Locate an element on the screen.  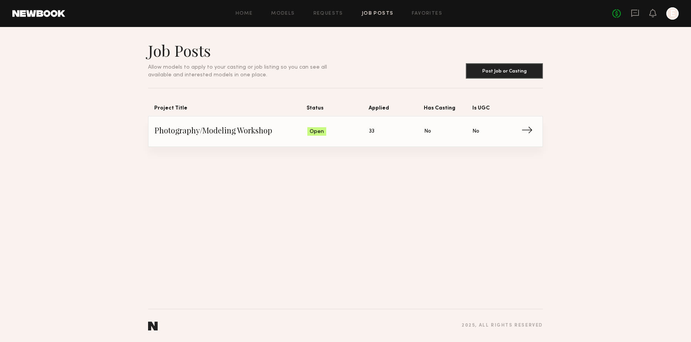
span: Has Casting is located at coordinates (448, 110).